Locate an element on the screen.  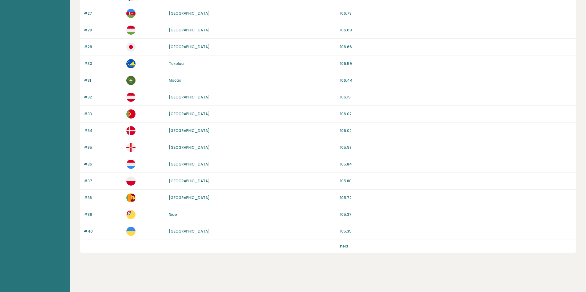
p: #39 is located at coordinates (103, 215).